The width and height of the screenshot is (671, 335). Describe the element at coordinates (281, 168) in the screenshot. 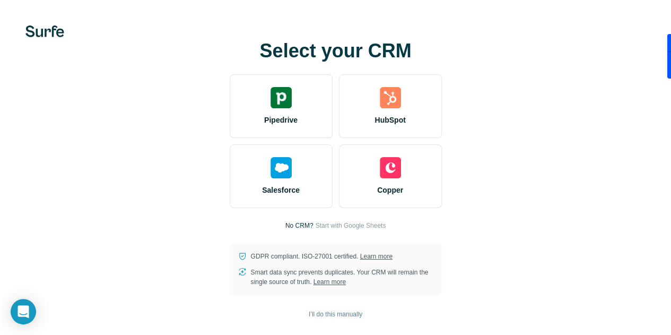

I see `img: salesforce's logo` at that location.